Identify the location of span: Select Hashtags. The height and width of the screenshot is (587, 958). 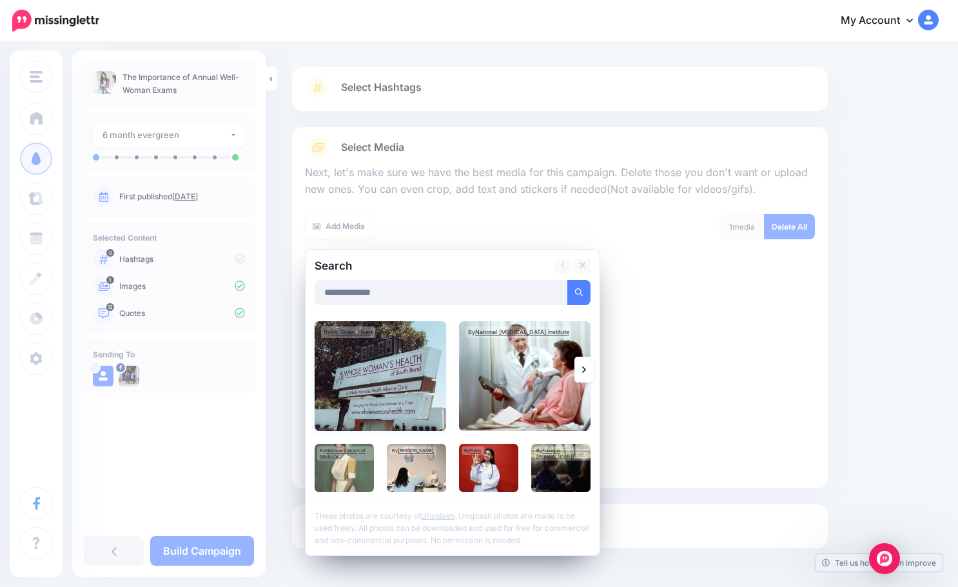
(381, 87).